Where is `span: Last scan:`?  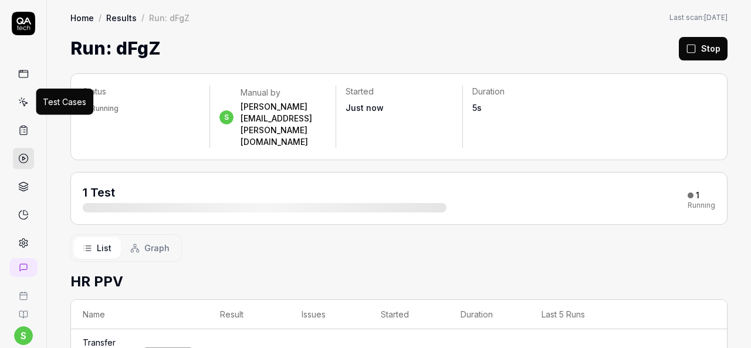 span: Last scan: is located at coordinates (698, 18).